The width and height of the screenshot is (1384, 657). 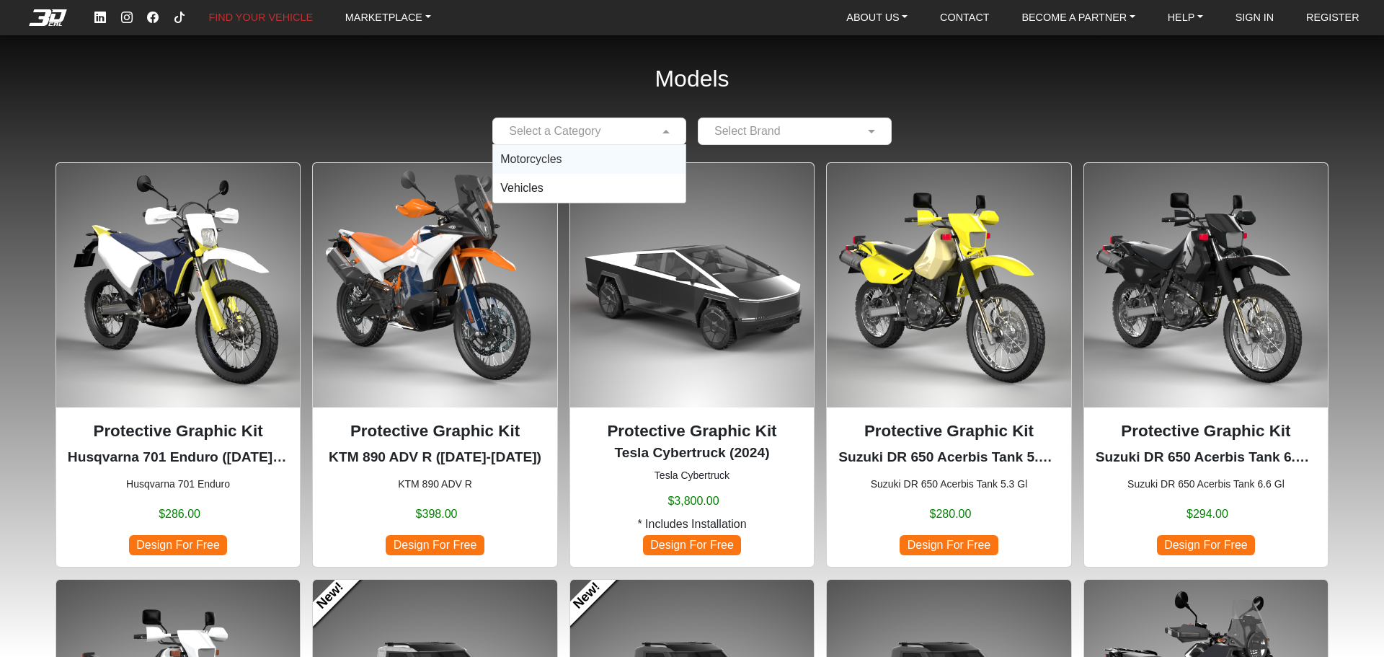 I want to click on h2: Models, so click(x=691, y=79).